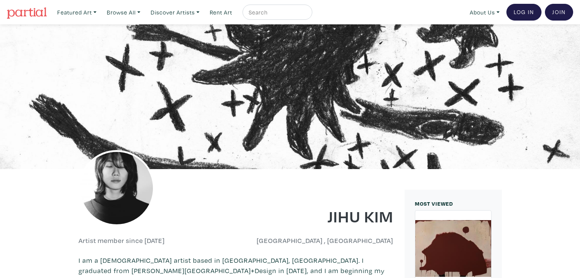 Image resolution: width=580 pixels, height=278 pixels. I want to click on a: Browse All, so click(123, 12).